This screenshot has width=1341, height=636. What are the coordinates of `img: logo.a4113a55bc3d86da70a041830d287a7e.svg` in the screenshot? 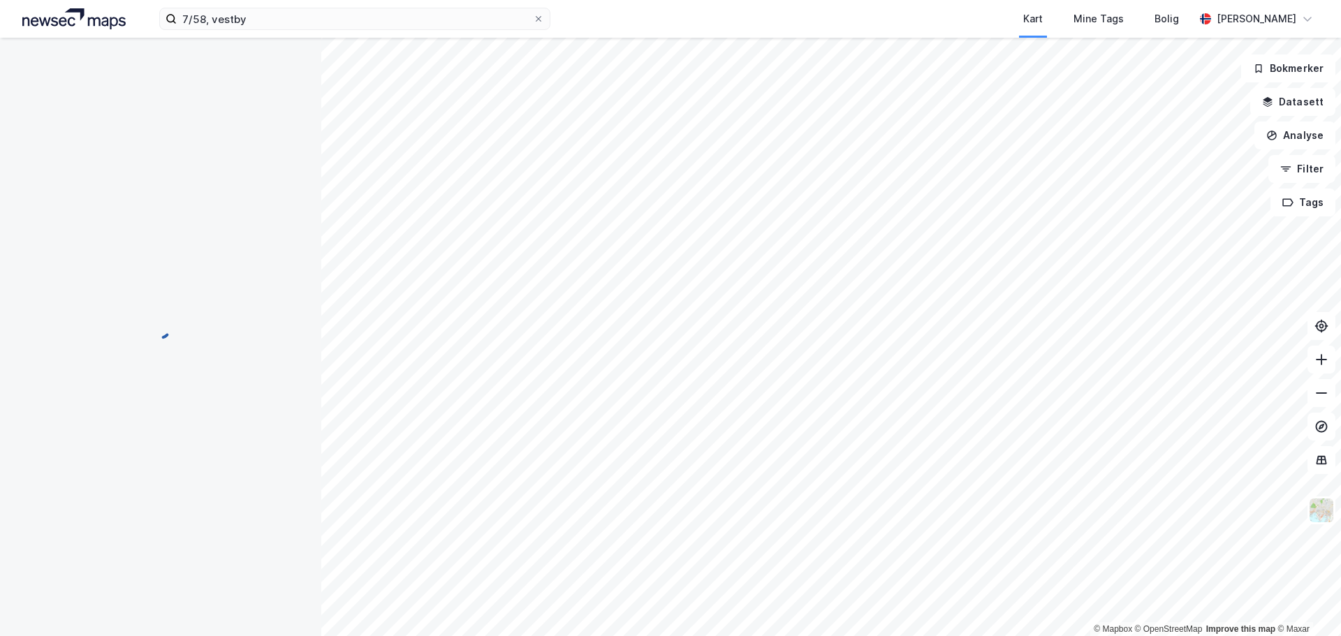 It's located at (74, 19).